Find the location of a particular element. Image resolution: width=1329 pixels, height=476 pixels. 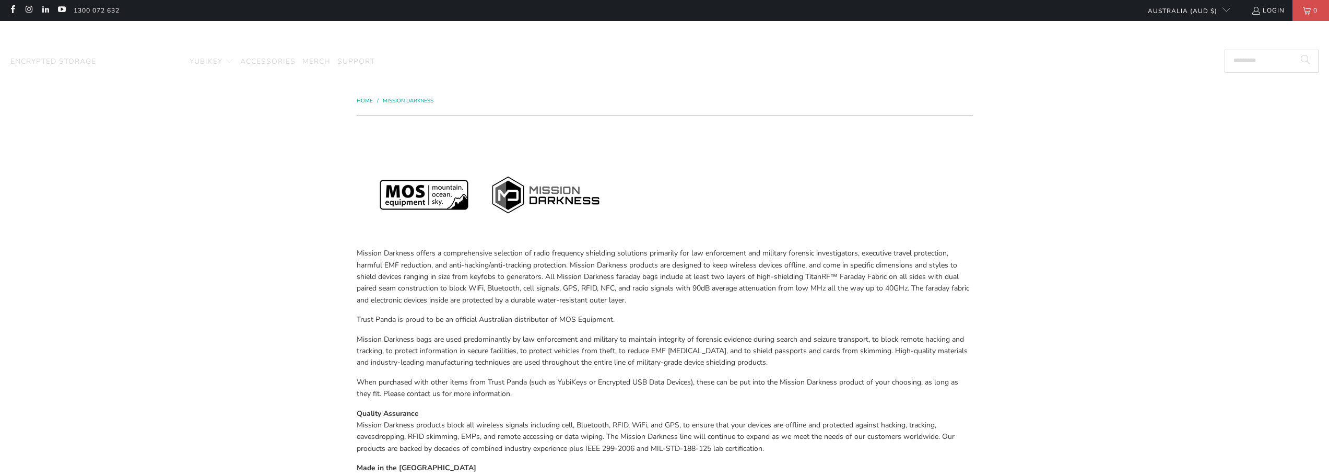

p: Mission Darkness offers a comprehensive selection of radio frequency shielding solutions primaril... is located at coordinates (665, 277).